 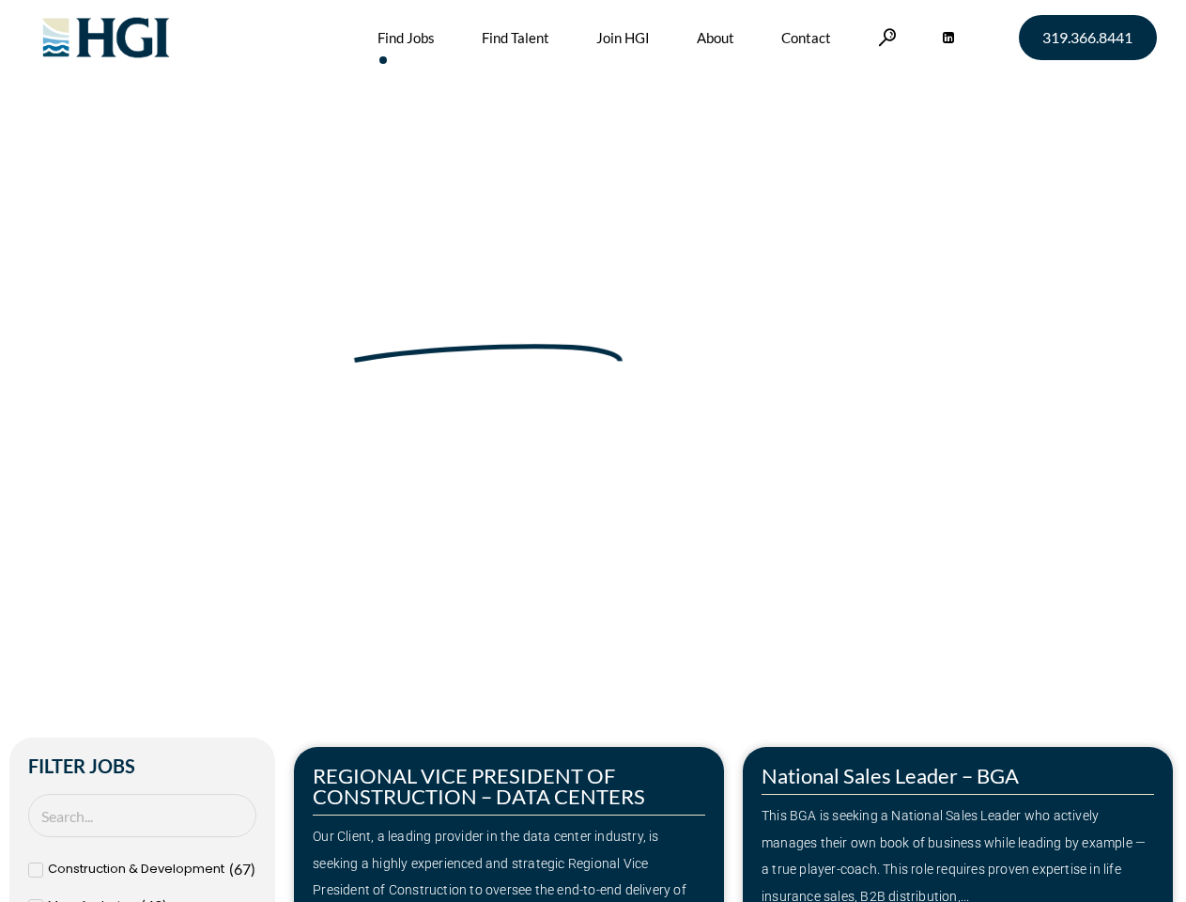 I want to click on span: 319.366.8441, so click(x=1088, y=38).